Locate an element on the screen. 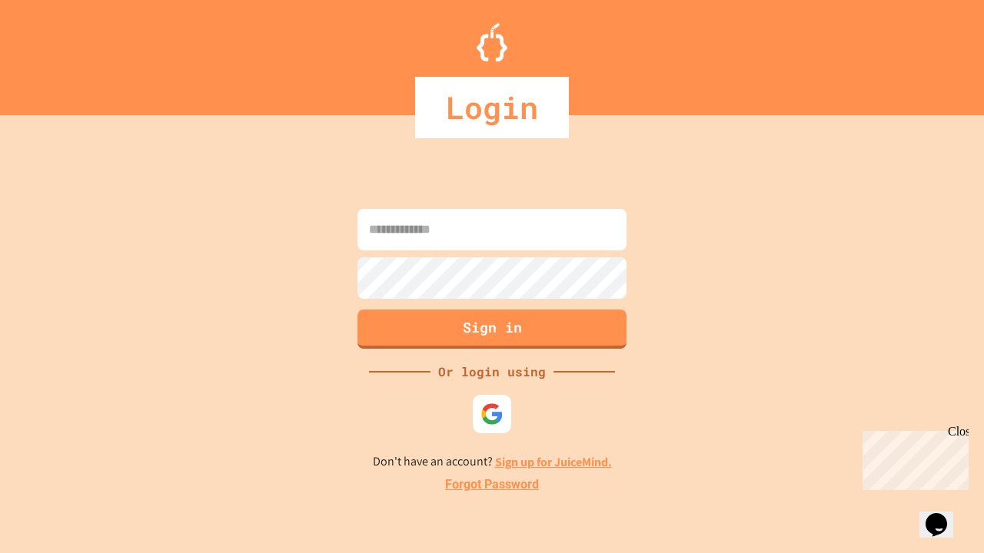  div: Or login using is located at coordinates (492, 372).